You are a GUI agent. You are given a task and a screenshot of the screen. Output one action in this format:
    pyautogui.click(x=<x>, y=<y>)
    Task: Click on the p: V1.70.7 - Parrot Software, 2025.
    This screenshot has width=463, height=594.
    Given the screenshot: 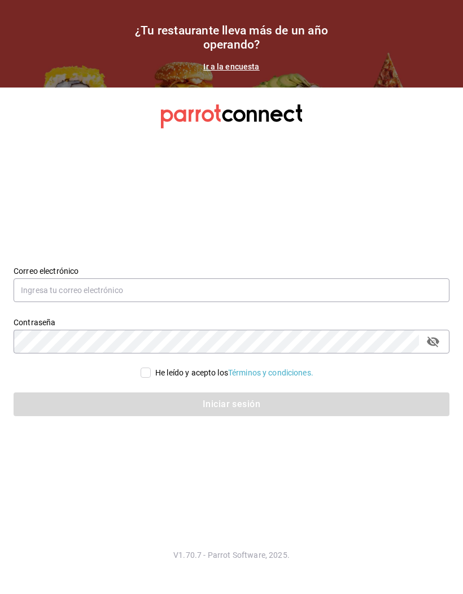 What is the action you would take?
    pyautogui.click(x=232, y=555)
    